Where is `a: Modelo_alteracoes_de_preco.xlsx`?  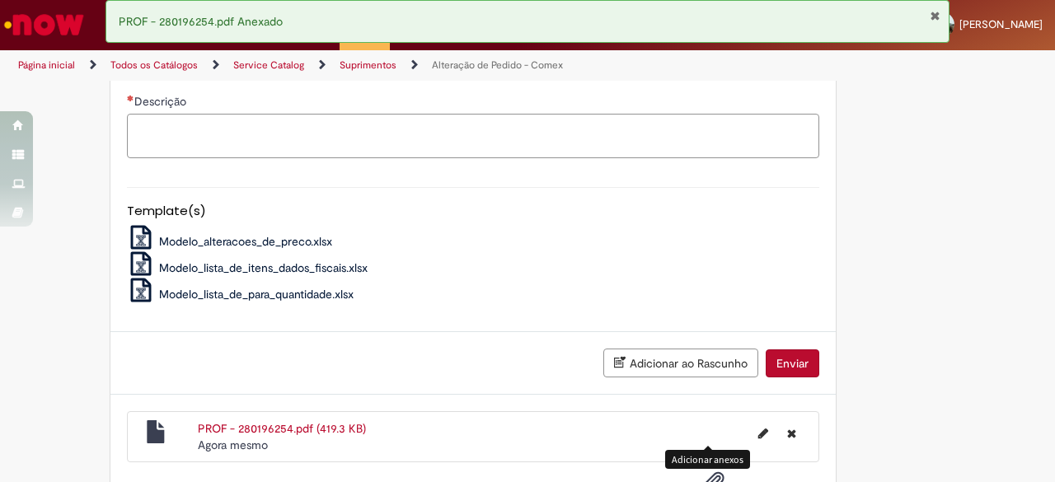
a: Modelo_alteracoes_de_preco.xlsx is located at coordinates (229, 241).